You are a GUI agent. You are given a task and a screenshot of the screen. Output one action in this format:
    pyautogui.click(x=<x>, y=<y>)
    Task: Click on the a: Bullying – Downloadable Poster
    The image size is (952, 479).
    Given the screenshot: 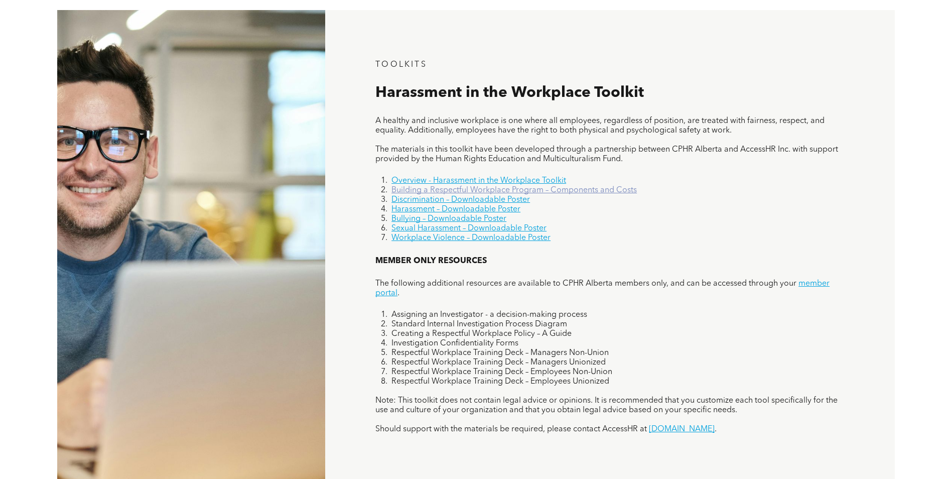 What is the action you would take?
    pyautogui.click(x=449, y=219)
    